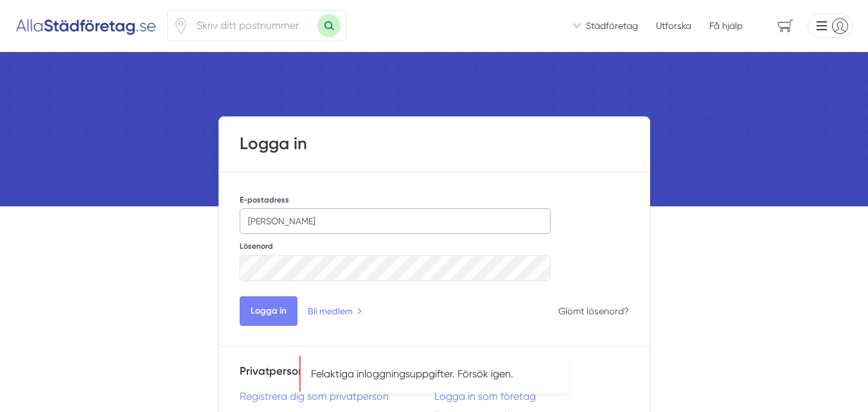 The width and height of the screenshot is (868, 412). Describe the element at coordinates (434, 373) in the screenshot. I see `p: Felaktiga inloggningsuppgifter. Försök igen.` at that location.